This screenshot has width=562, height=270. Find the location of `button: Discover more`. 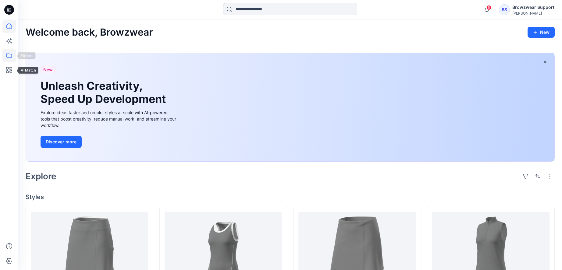

button: Discover more is located at coordinates (61, 142).